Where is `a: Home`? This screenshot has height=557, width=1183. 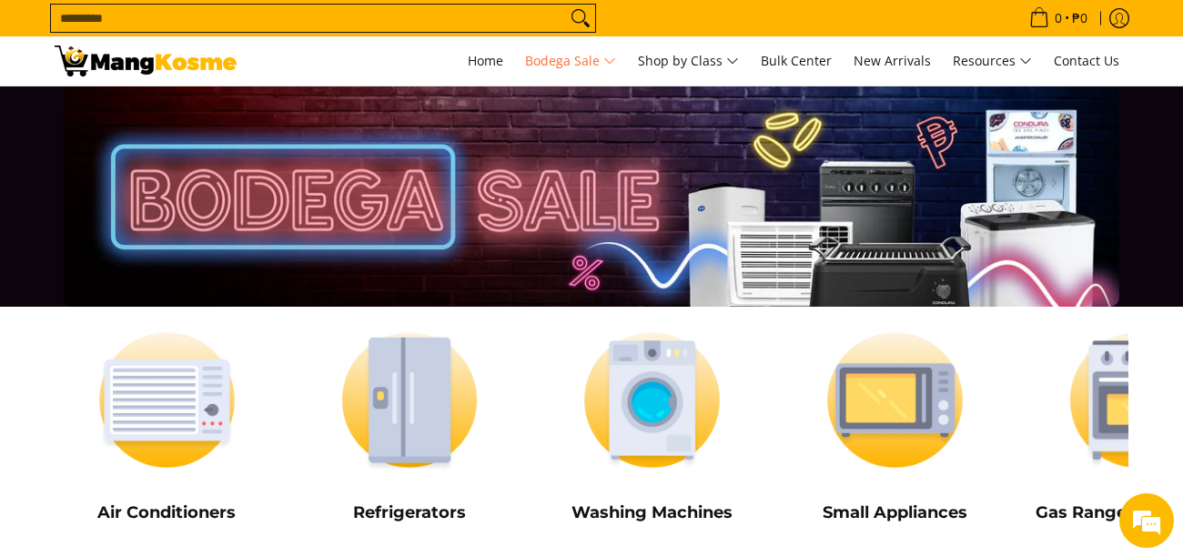 a: Home is located at coordinates (485, 61).